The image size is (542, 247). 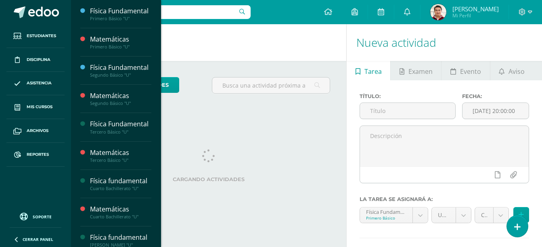 I want to click on span: Aviso, so click(x=516, y=71).